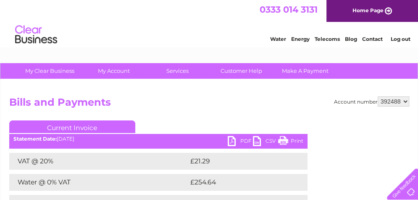  Describe the element at coordinates (291, 142) in the screenshot. I see `a: Print` at that location.